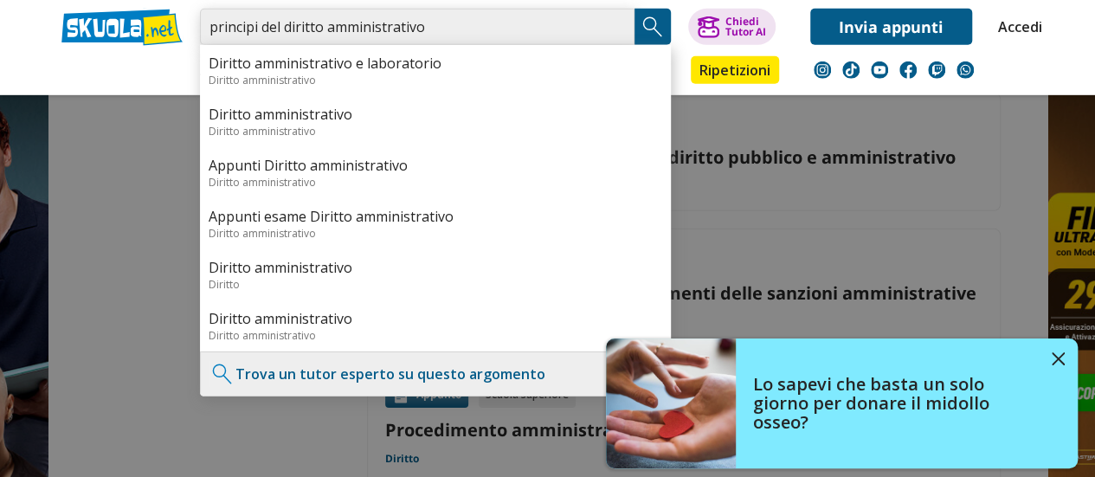  What do you see at coordinates (732, 27) in the screenshot?
I see `button: ChiediTutor AI` at bounding box center [732, 27].